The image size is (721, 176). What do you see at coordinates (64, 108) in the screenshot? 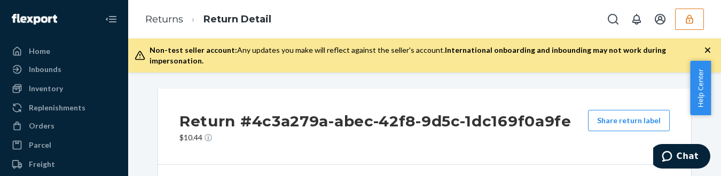
I see `a: Replenishments` at bounding box center [64, 108].